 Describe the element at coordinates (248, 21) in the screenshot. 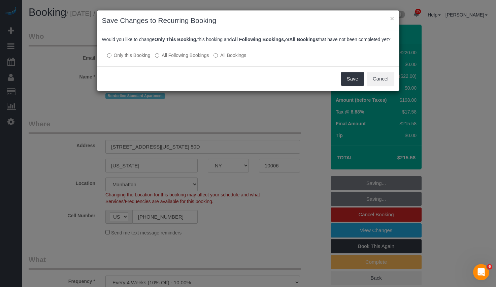

I see `h3: Save Changes to Recurring Booking` at that location.